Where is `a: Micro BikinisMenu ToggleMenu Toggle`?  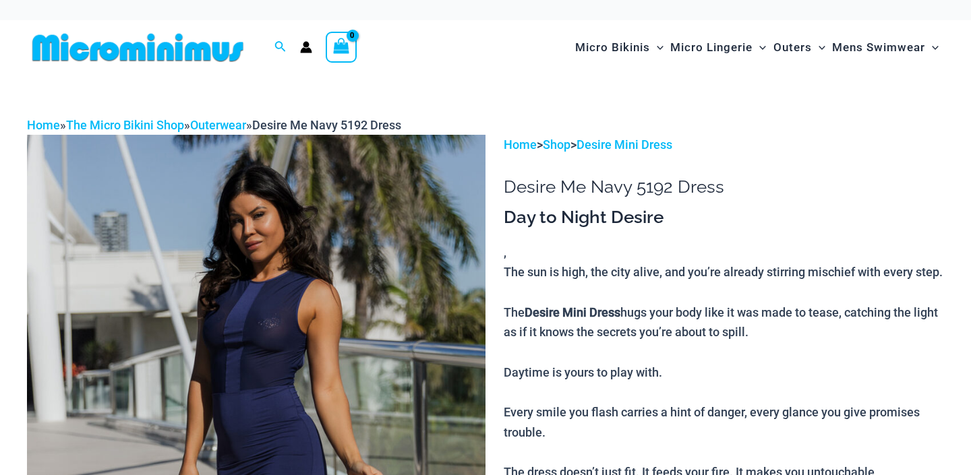
a: Micro BikinisMenu ToggleMenu Toggle is located at coordinates (619, 47).